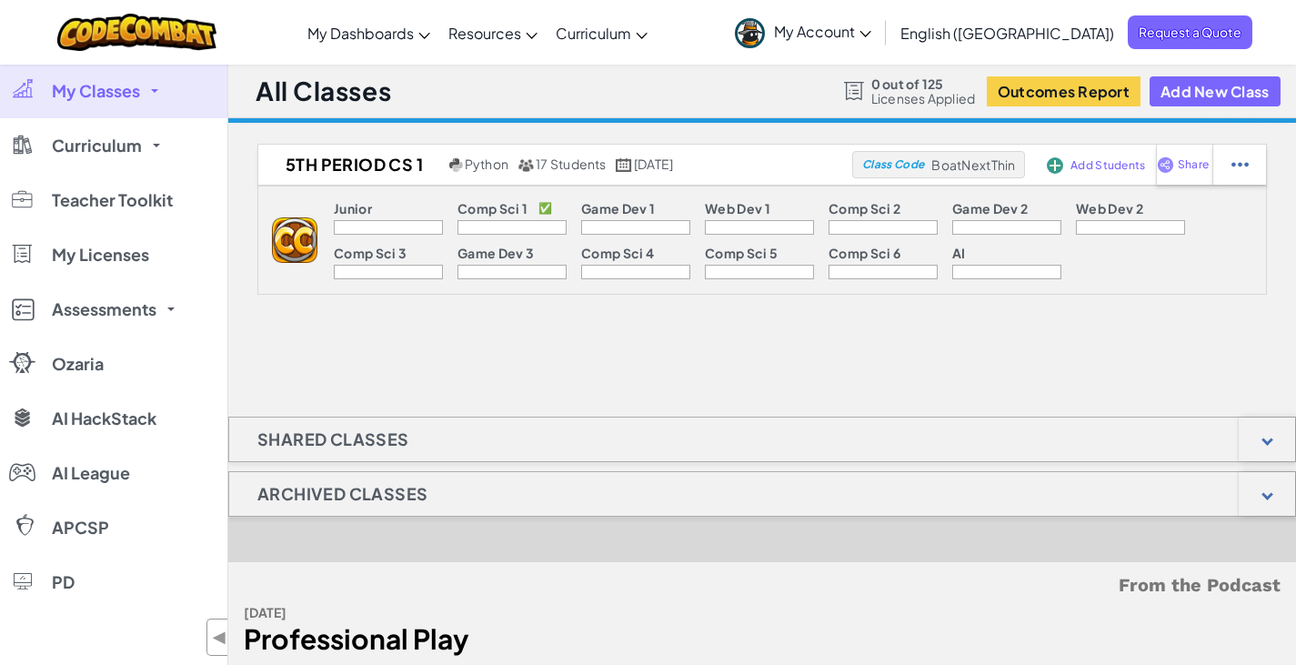 The image size is (1296, 665). I want to click on p: AI, so click(959, 253).